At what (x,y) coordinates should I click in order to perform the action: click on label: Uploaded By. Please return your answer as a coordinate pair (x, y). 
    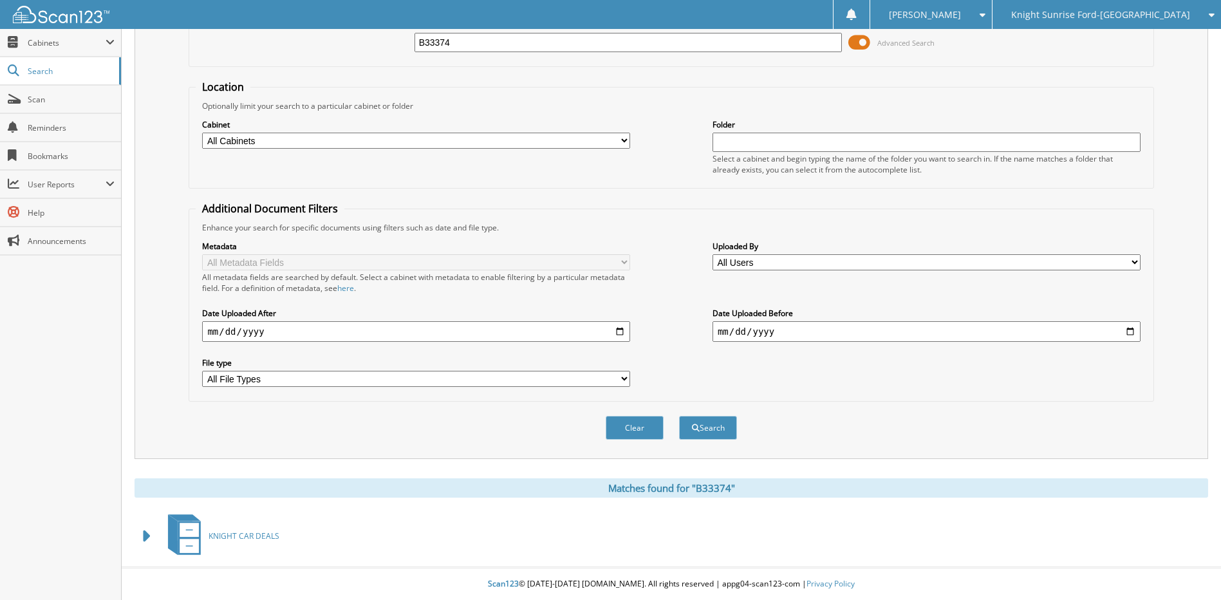
    Looking at the image, I should click on (926, 246).